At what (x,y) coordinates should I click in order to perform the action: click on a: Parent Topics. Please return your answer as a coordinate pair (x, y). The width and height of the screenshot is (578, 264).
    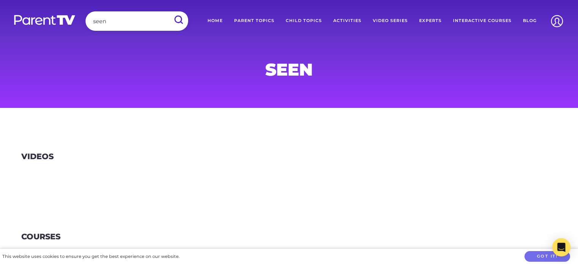
    Looking at the image, I should click on (254, 21).